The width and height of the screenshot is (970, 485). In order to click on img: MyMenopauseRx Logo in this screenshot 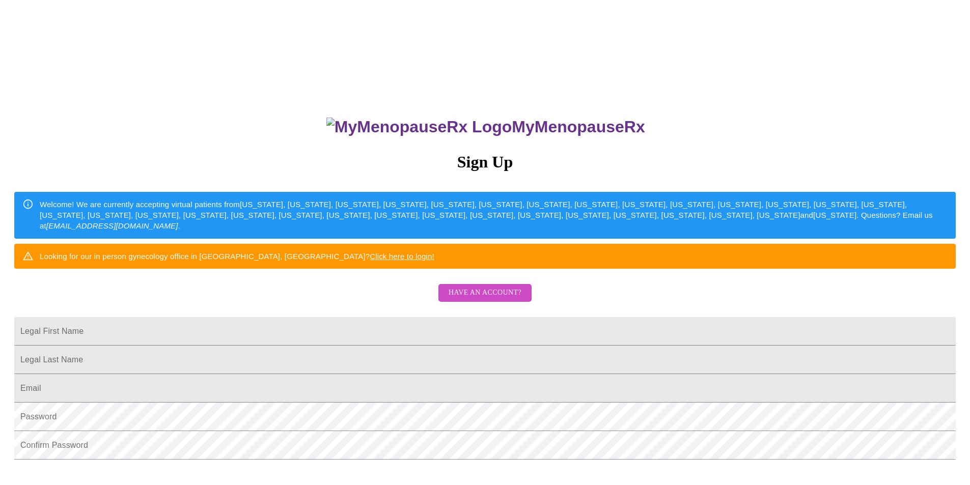, I will do `click(419, 127)`.